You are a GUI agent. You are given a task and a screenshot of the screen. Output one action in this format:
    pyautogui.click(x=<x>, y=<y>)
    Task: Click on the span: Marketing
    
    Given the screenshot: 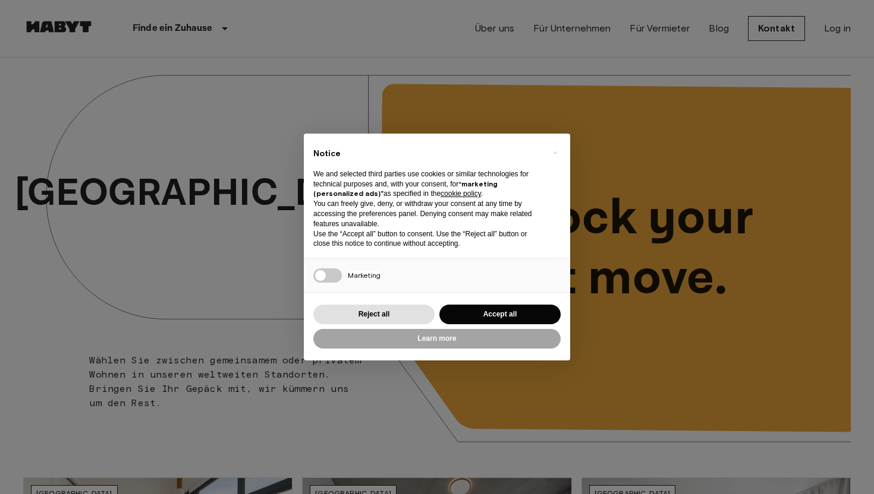 What is the action you would take?
    pyautogui.click(x=364, y=275)
    